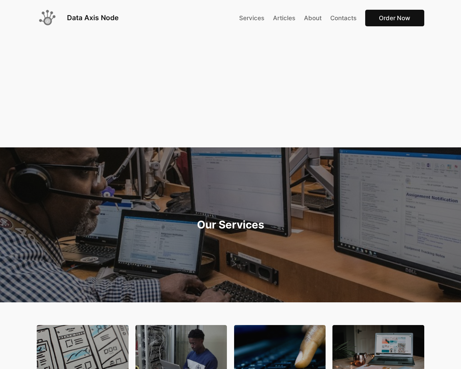 This screenshot has height=369, width=461. I want to click on nav: Main Menu, so click(332, 18).